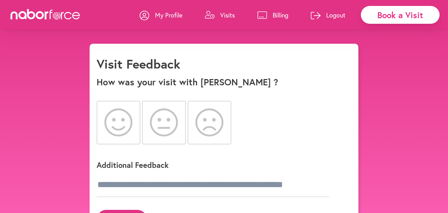 This screenshot has height=213, width=448. Describe the element at coordinates (169, 15) in the screenshot. I see `p: My Profile` at that location.